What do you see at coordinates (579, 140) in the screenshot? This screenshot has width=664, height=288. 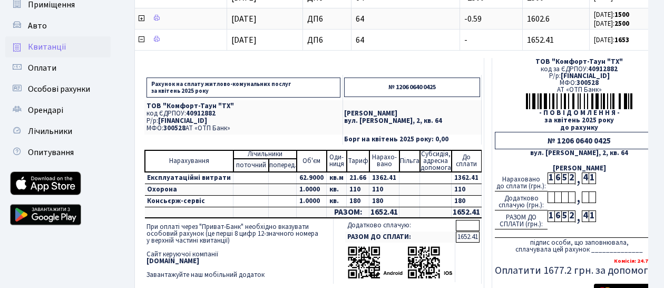 I see `div: № 1206 0640 0425` at bounding box center [579, 140].